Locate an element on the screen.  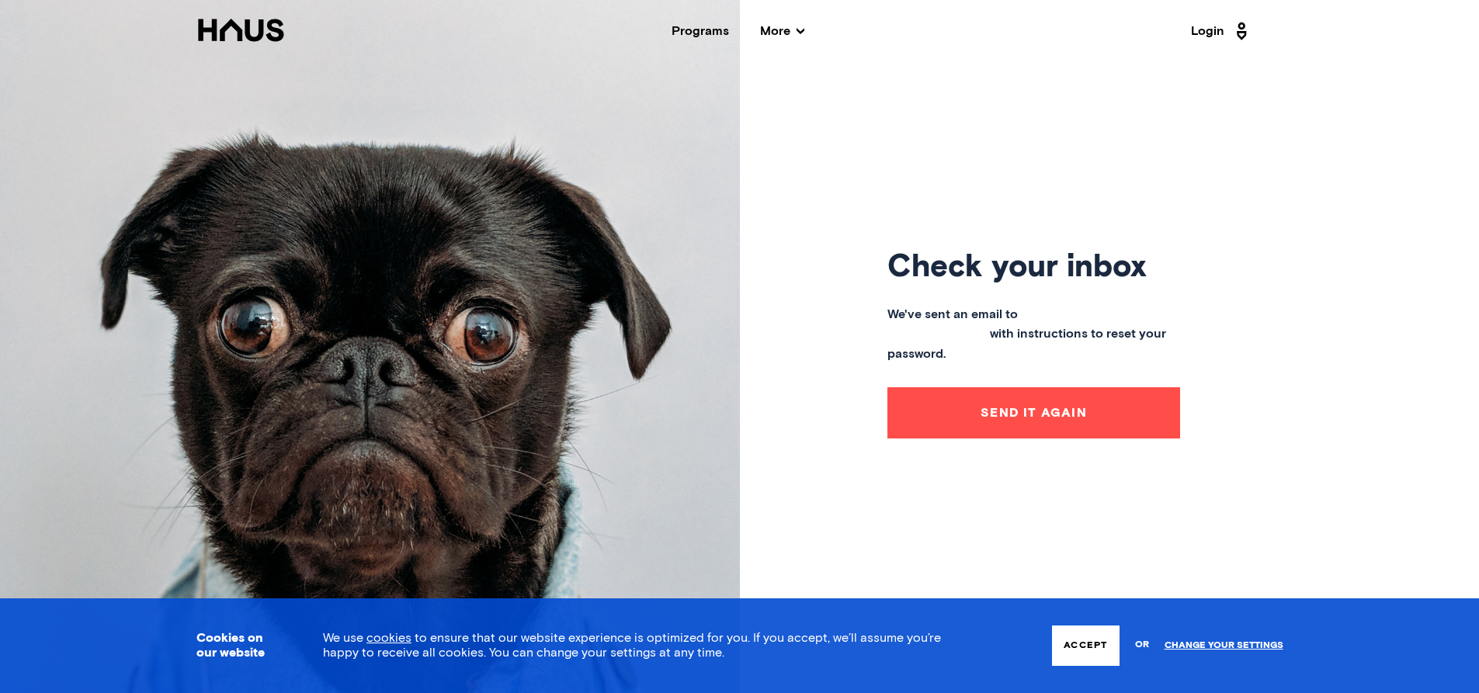
span: or is located at coordinates (1142, 645).